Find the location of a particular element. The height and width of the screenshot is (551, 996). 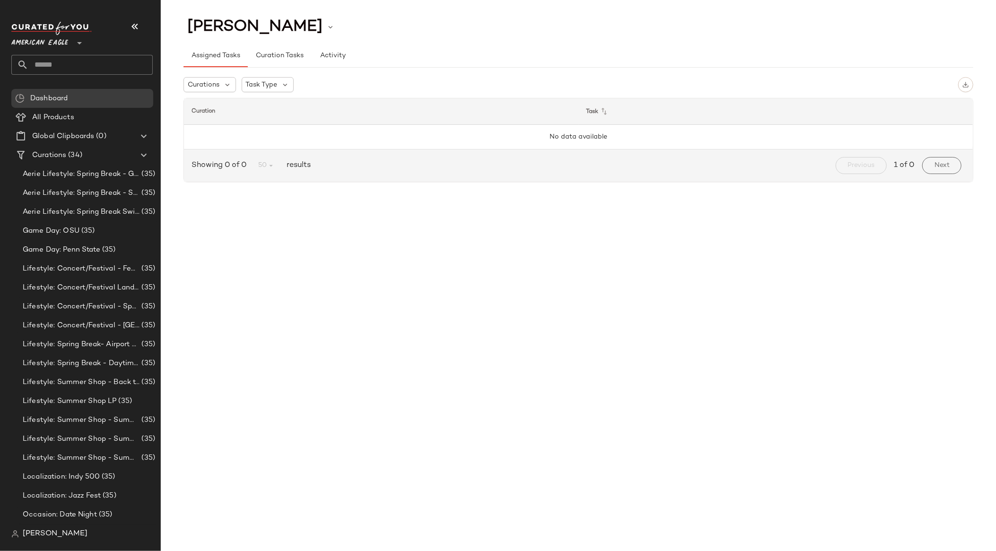

img: cfy_white_logo.C9jOOHJF.svg is located at coordinates (52, 28).